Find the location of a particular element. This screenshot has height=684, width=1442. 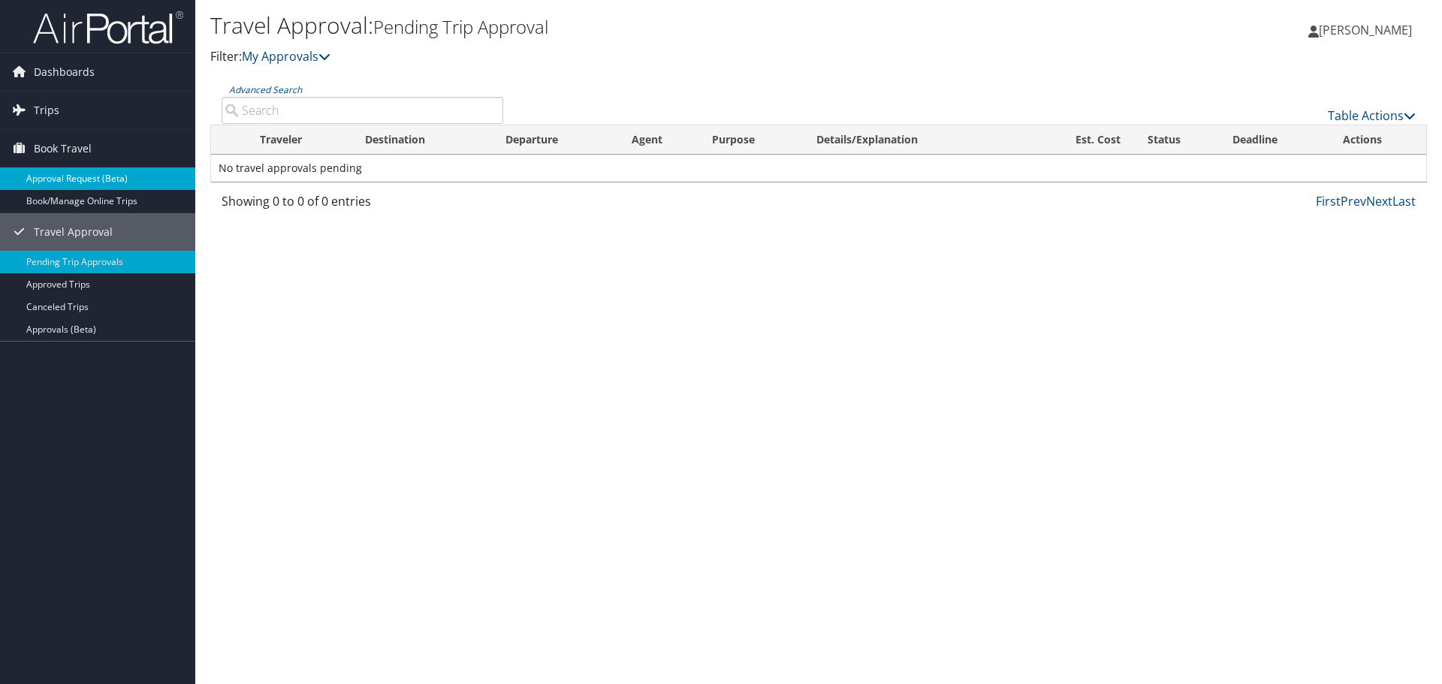

a: Prev is located at coordinates (1353, 201).